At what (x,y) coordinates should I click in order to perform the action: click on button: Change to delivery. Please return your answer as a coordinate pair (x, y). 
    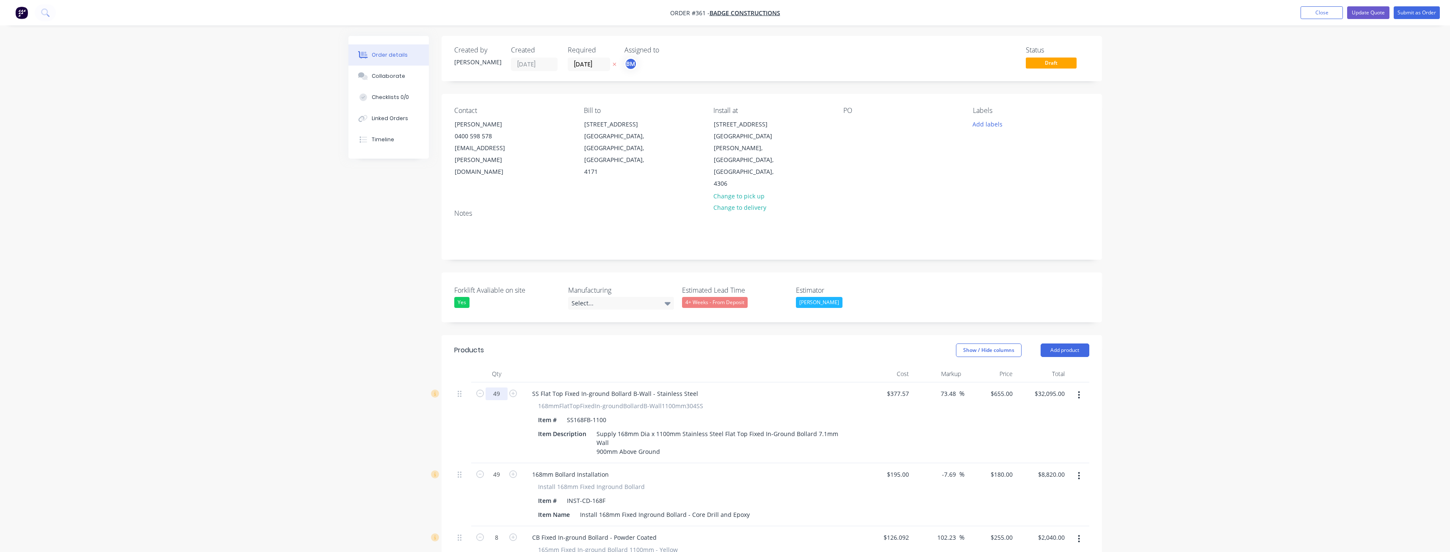
    Looking at the image, I should click on (739, 207).